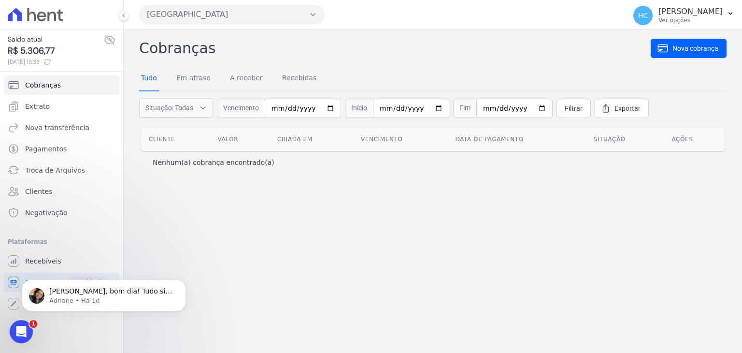 This screenshot has height=353, width=742. Describe the element at coordinates (193, 79) in the screenshot. I see `a: Em atraso` at that location.